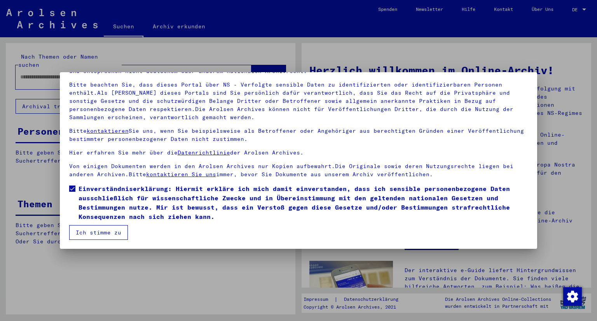 The height and width of the screenshot is (321, 597). Describe the element at coordinates (98, 233) in the screenshot. I see `button: Ich stimme zu` at that location.